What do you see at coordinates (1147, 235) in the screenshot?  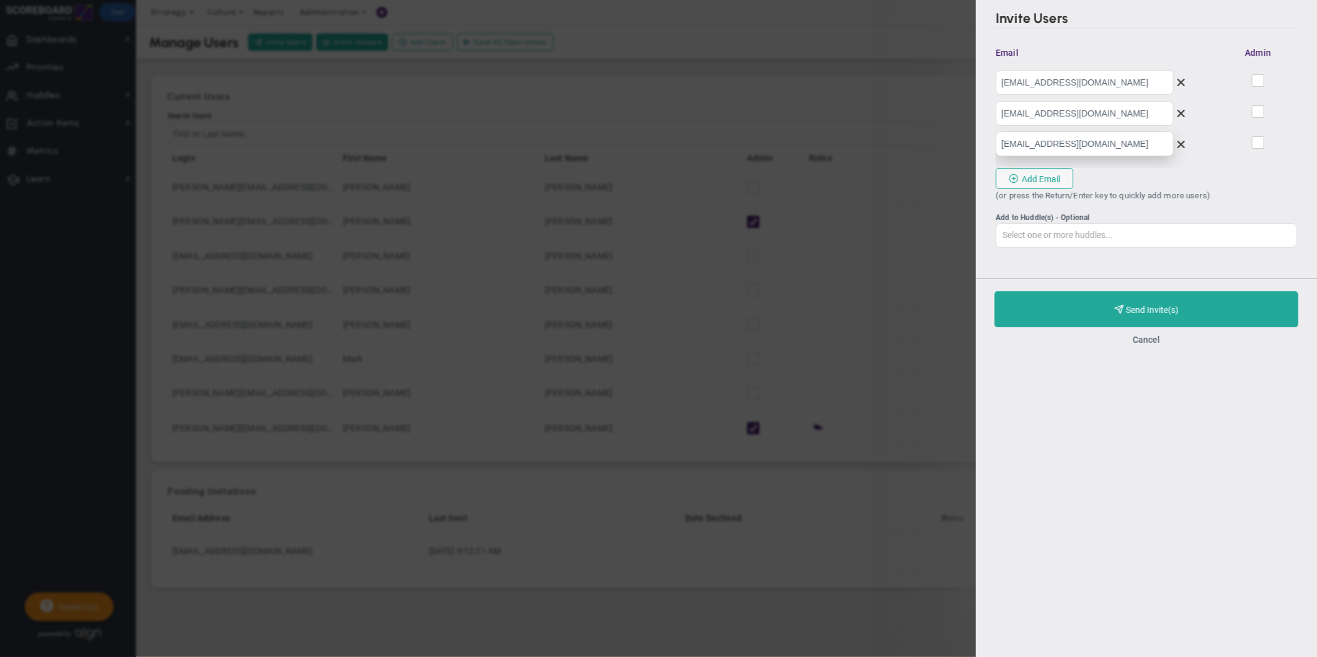 I see `input: Add to Huddle(s) - Optional` at bounding box center [1147, 235].